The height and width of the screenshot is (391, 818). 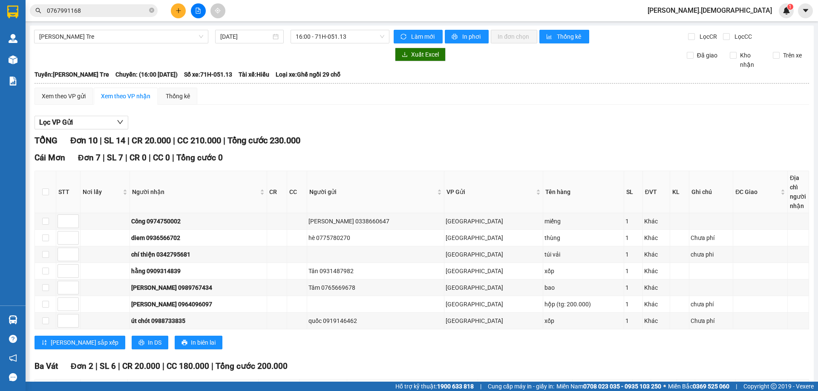 What do you see at coordinates (68, 192) in the screenshot?
I see `th: STT` at bounding box center [68, 192].